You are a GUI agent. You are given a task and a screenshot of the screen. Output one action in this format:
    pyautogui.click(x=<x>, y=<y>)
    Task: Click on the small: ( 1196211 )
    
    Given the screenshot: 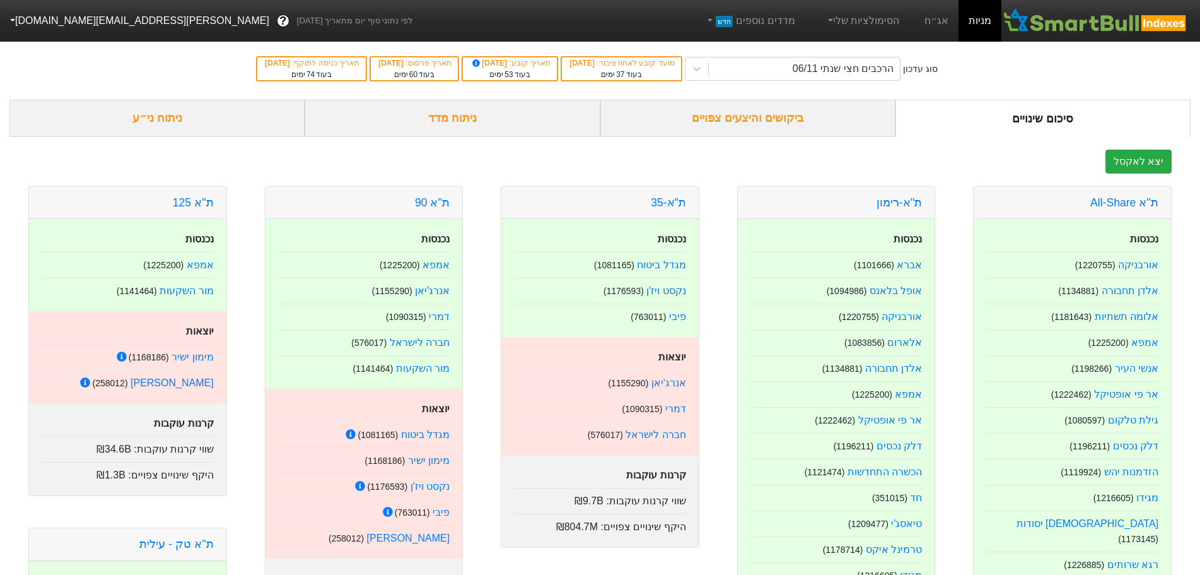 What is the action you would take?
    pyautogui.click(x=1090, y=446)
    